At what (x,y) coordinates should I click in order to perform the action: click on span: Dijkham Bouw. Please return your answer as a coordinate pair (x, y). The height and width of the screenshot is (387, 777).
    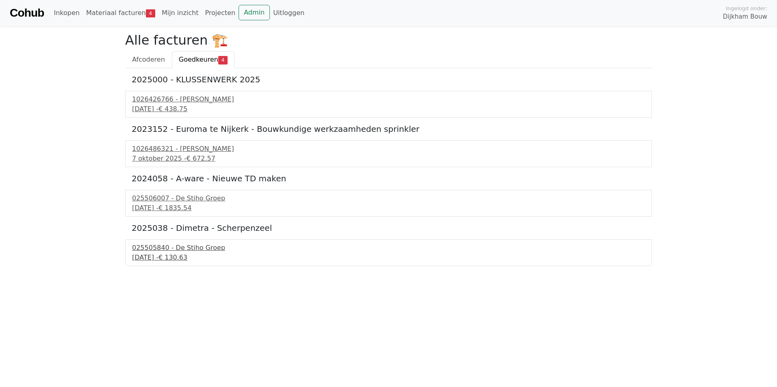
    Looking at the image, I should click on (745, 17).